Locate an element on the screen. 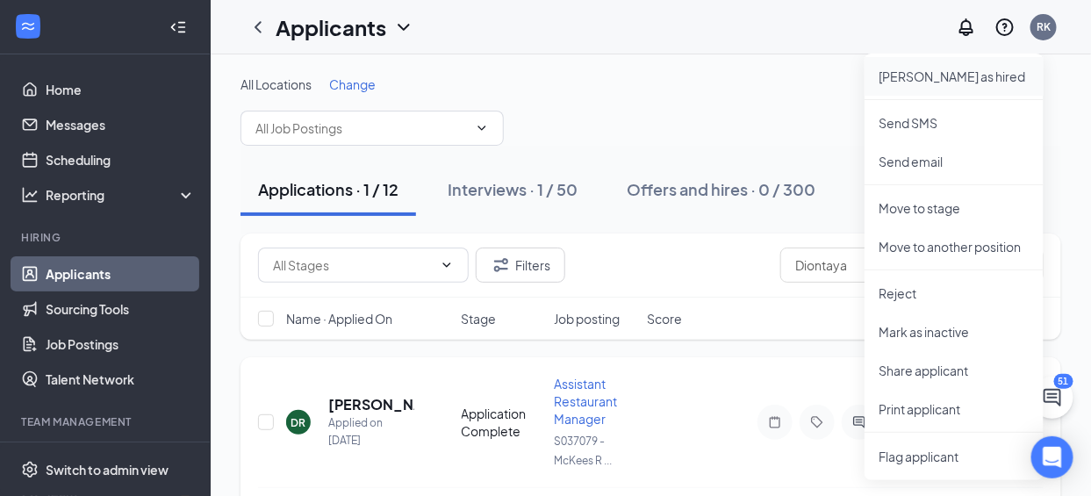 This screenshot has height=496, width=1091. div: 51 is located at coordinates (1064, 381).